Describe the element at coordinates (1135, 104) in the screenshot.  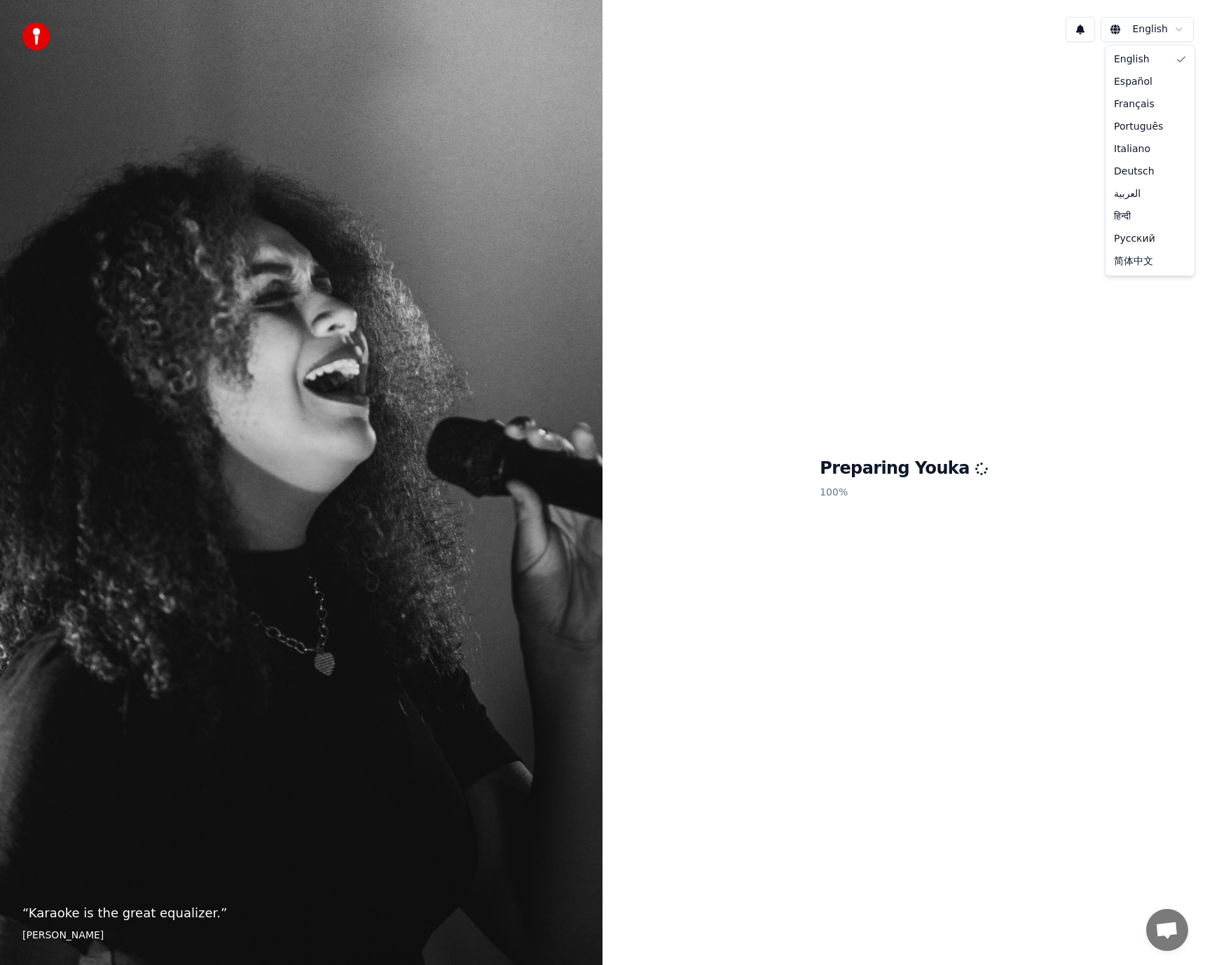
I see `span: Français` at that location.